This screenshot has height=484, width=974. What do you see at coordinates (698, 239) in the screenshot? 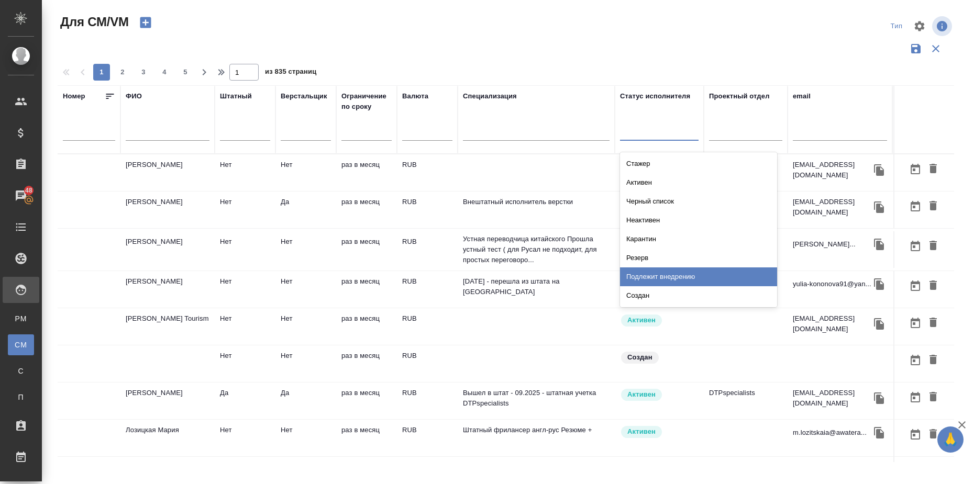
I see `div: Карантин` at bounding box center [698, 239].